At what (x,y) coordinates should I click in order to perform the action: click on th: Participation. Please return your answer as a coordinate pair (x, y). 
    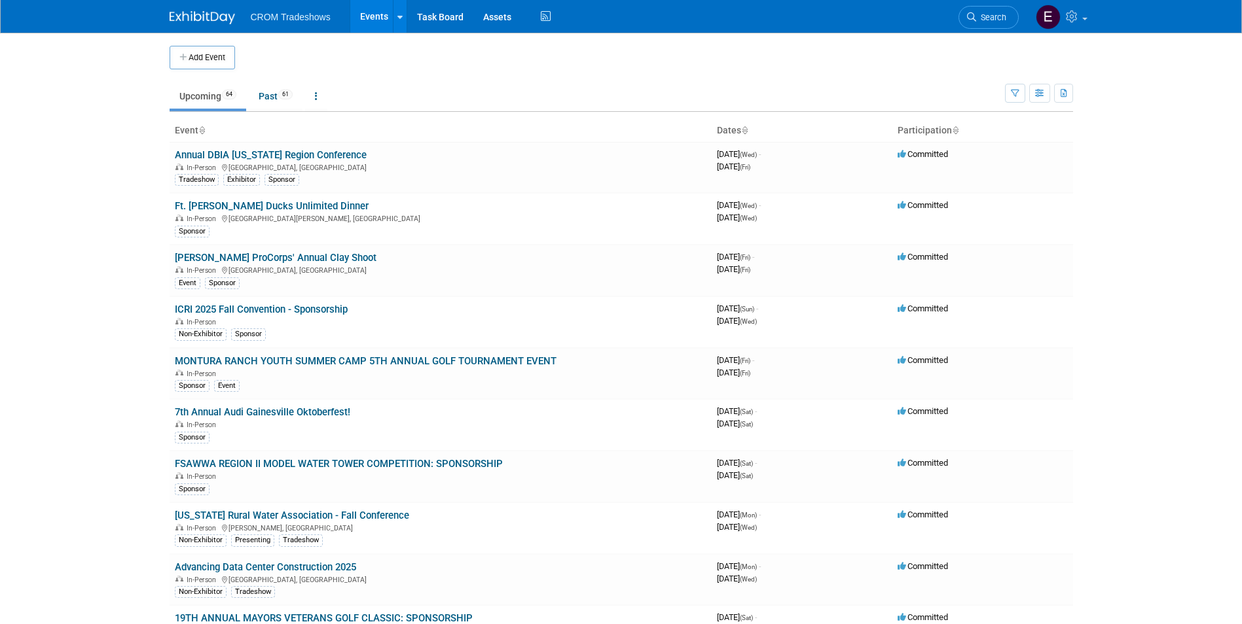
    Looking at the image, I should click on (982, 131).